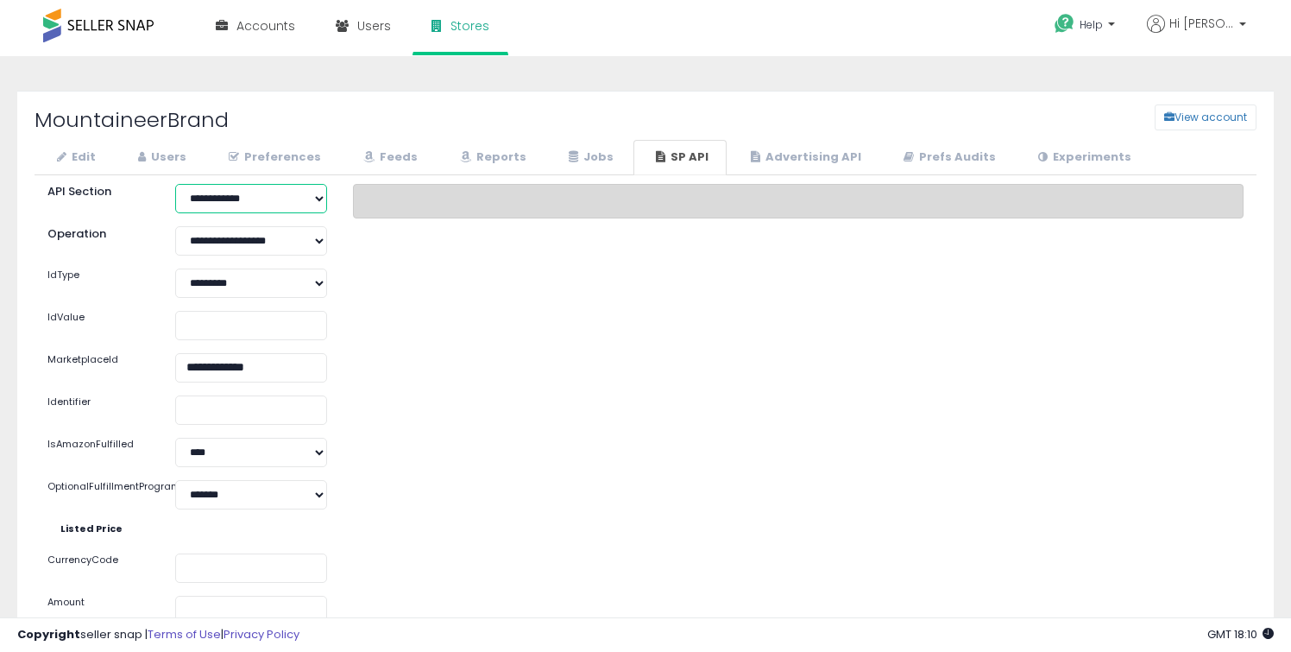 Image resolution: width=1291 pixels, height=652 pixels. I want to click on a: Privacy Policy, so click(262, 634).